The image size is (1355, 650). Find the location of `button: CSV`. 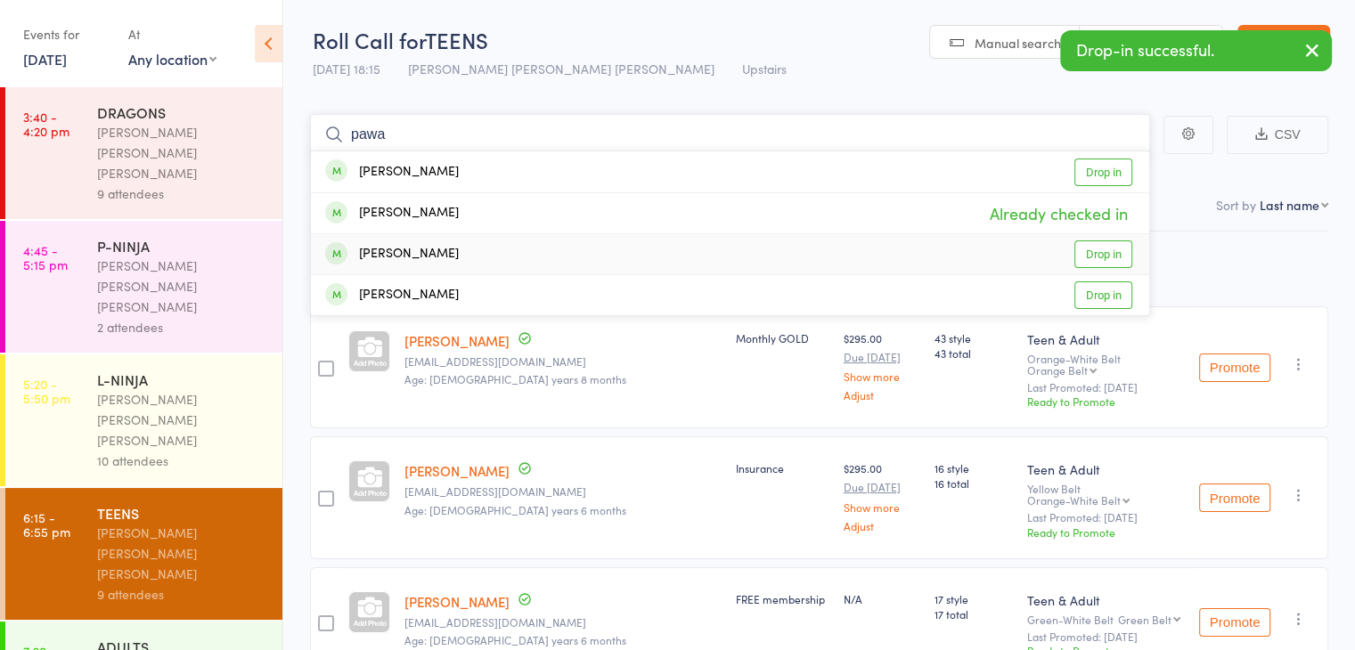

button: CSV is located at coordinates (1278, 135).